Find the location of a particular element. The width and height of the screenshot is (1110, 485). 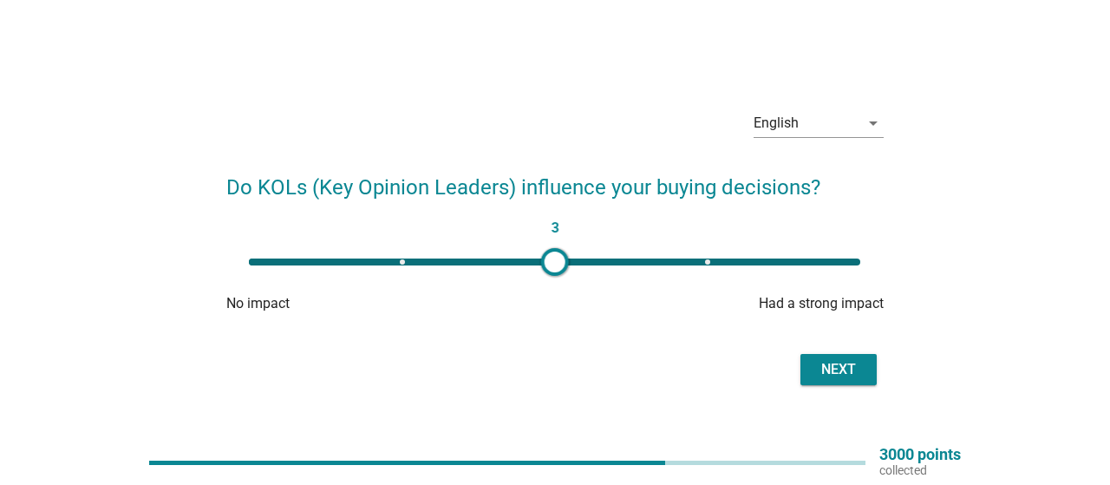

p: collected is located at coordinates (920, 470).